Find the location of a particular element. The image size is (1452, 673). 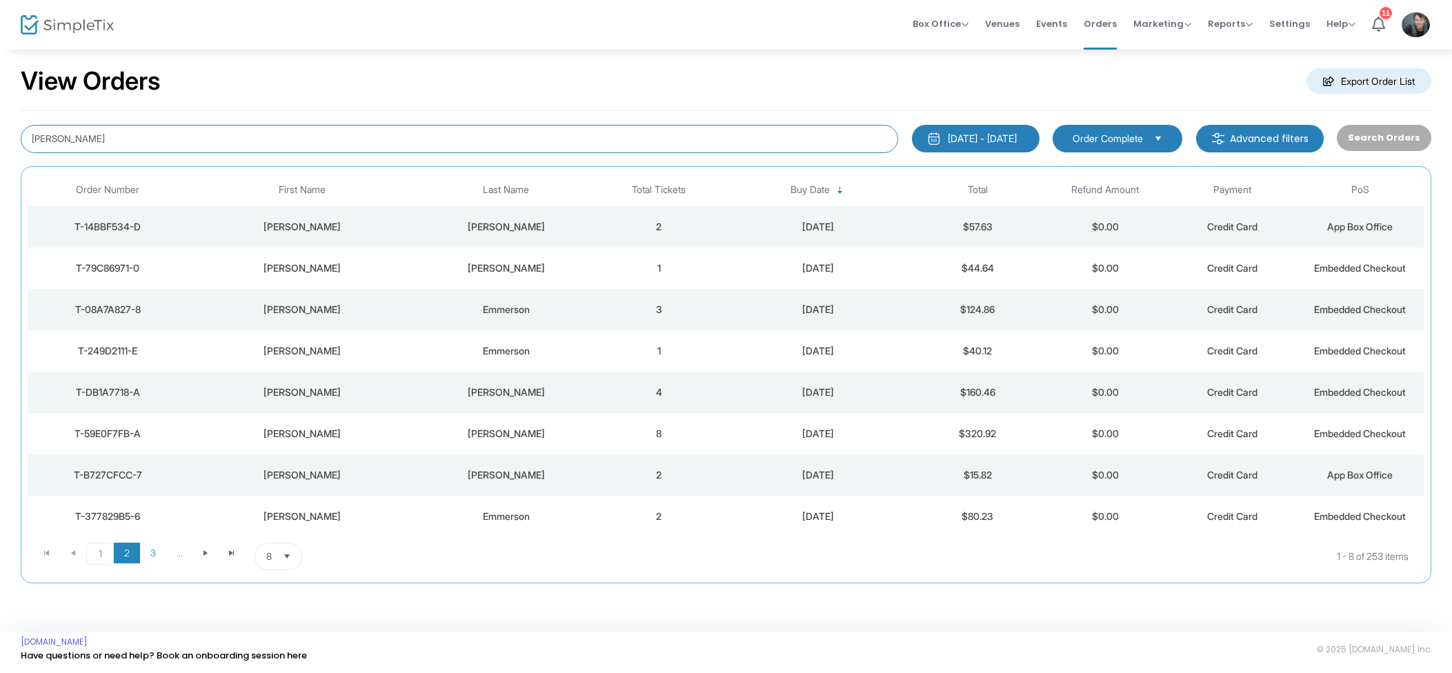

m-button: Export Order List is located at coordinates (1369, 81).